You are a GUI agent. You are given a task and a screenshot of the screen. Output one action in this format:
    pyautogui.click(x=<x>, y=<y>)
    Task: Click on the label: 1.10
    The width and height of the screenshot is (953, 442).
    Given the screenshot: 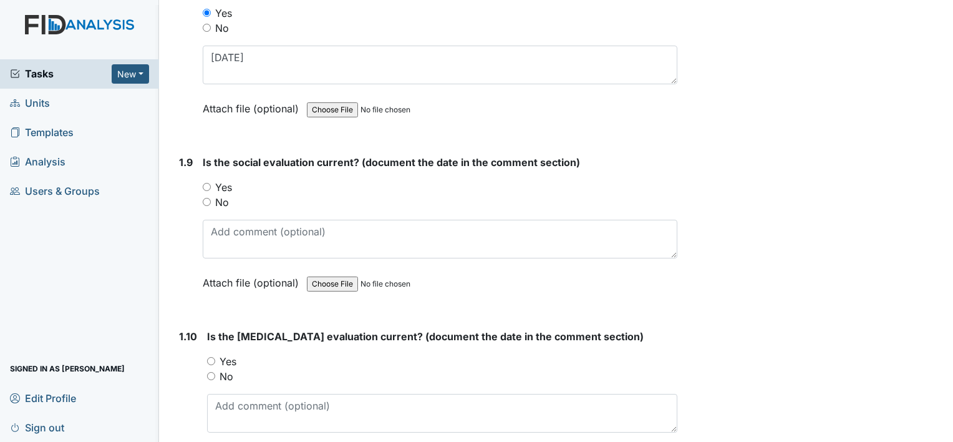 What is the action you would take?
    pyautogui.click(x=188, y=336)
    